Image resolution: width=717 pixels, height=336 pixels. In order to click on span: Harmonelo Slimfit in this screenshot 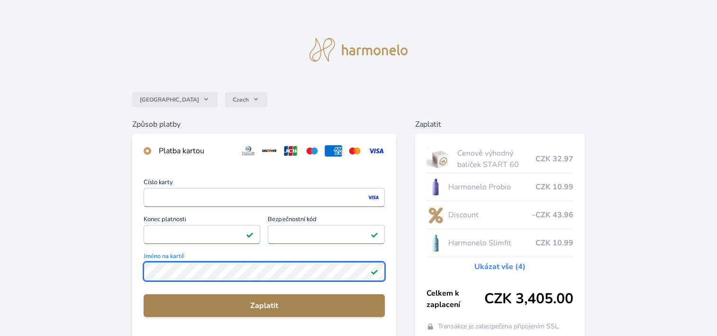, I will do `click(492, 243)`.